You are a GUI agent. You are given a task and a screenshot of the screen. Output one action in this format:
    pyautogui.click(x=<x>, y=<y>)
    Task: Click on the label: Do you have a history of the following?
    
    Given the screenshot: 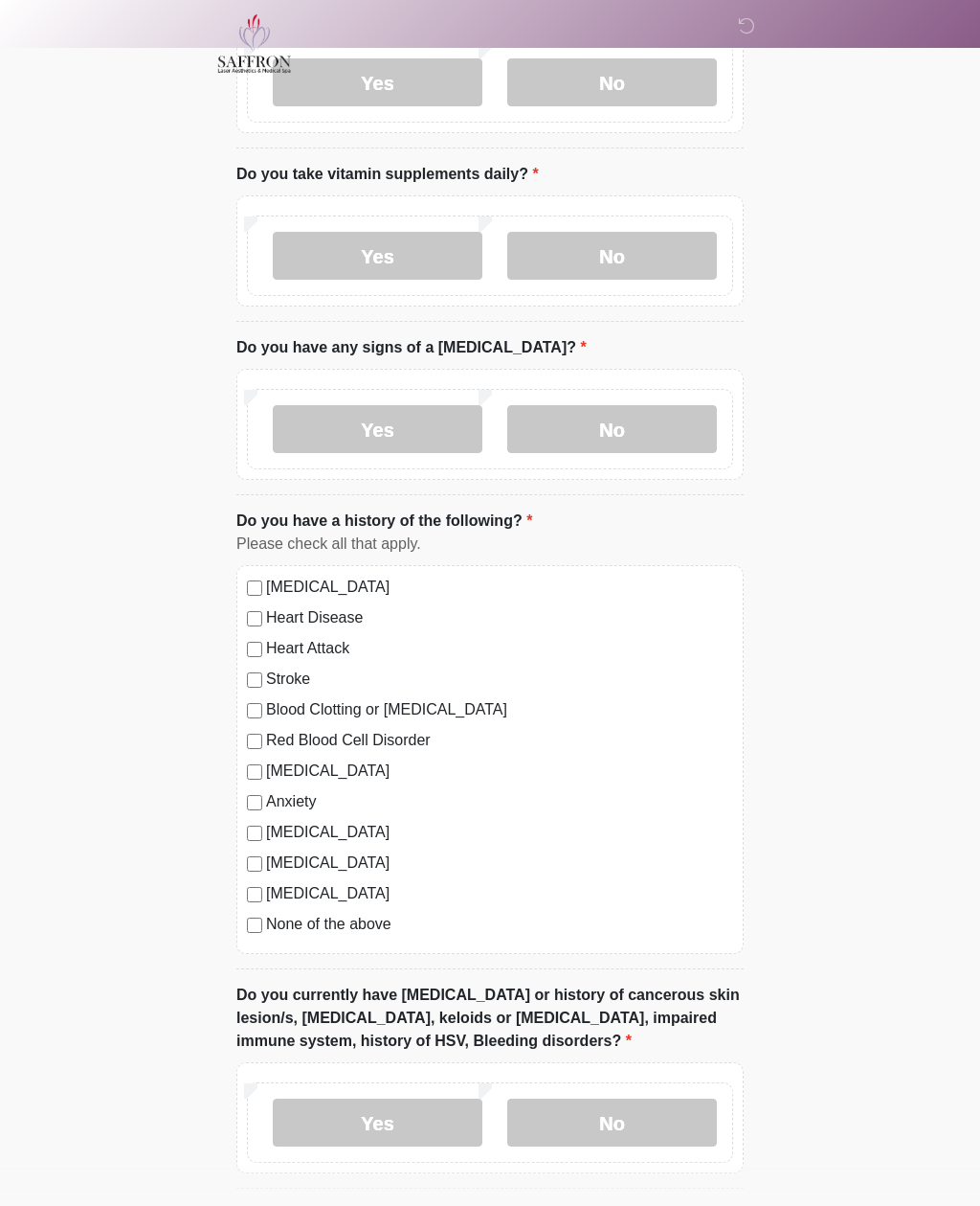 What is the action you would take?
    pyautogui.click(x=384, y=522)
    